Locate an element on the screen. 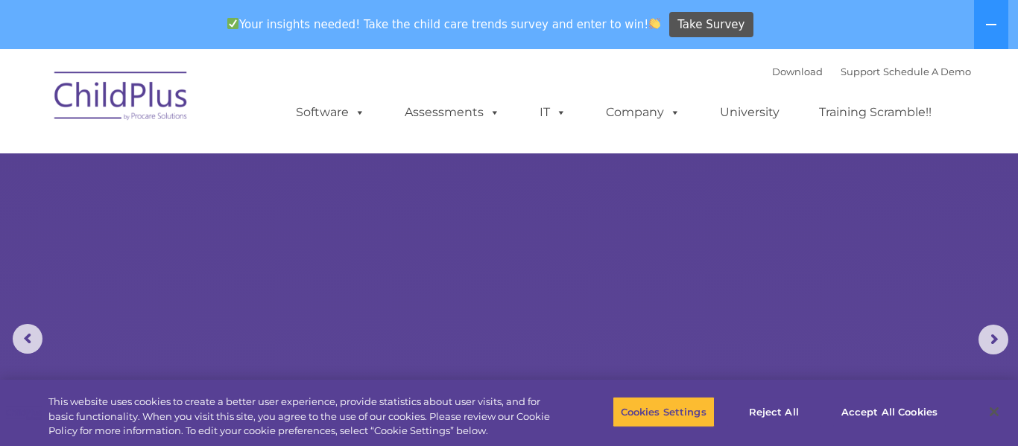  button: Reject All is located at coordinates (774, 412).